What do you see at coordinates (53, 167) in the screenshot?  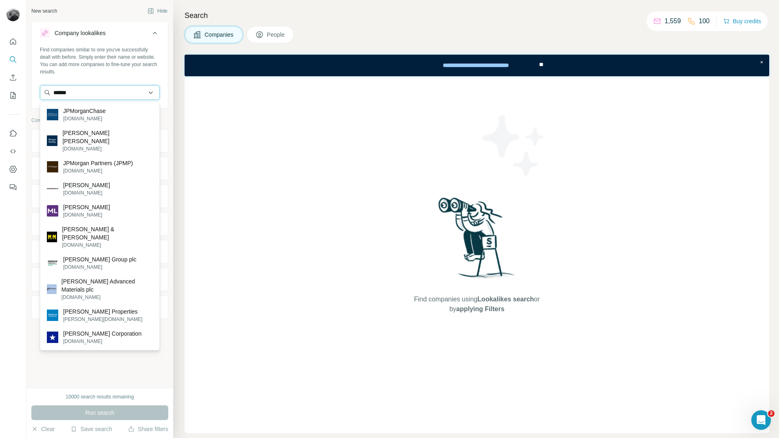 I see `img: JPMorgan Partners (JPMP)` at bounding box center [53, 167].